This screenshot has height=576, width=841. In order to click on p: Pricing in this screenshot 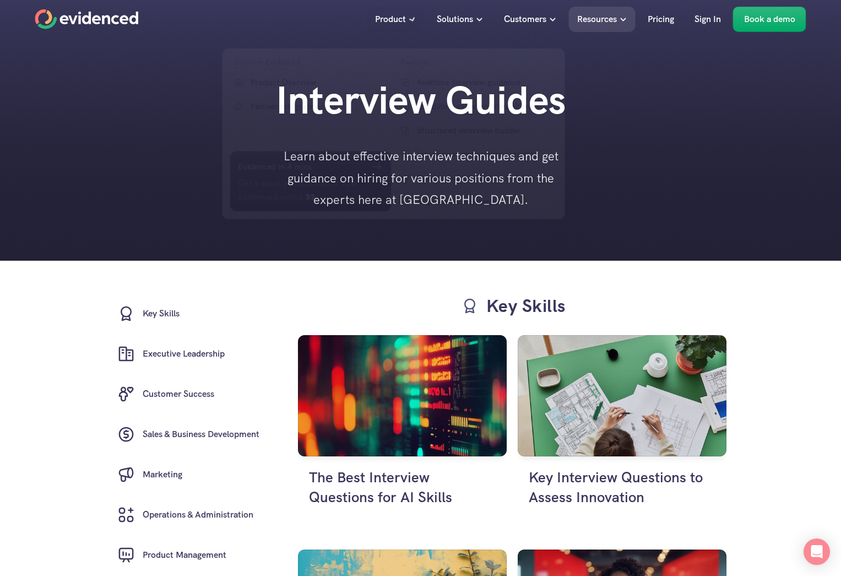, I will do `click(661, 19)`.